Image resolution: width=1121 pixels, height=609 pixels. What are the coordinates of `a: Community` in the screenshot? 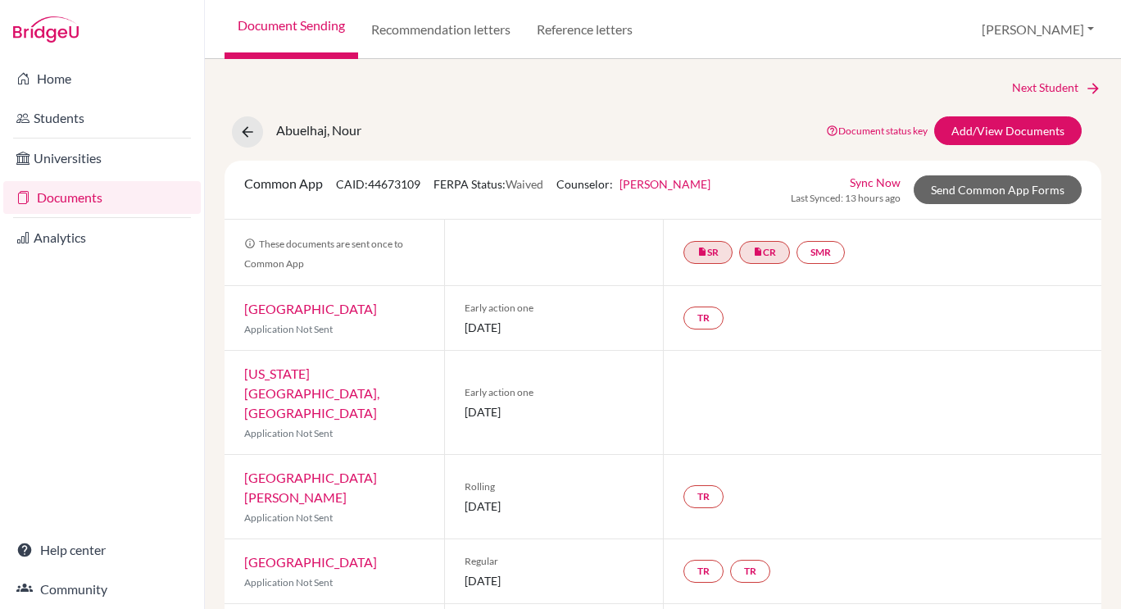 It's located at (102, 589).